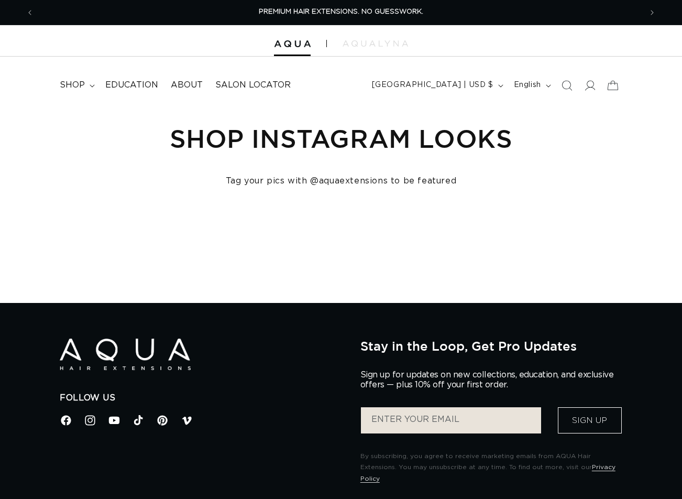  What do you see at coordinates (491, 380) in the screenshot?
I see `p: Sign up for updates on new collections, education, and exclusive offers — plus 10% off your first...` at bounding box center [491, 380].